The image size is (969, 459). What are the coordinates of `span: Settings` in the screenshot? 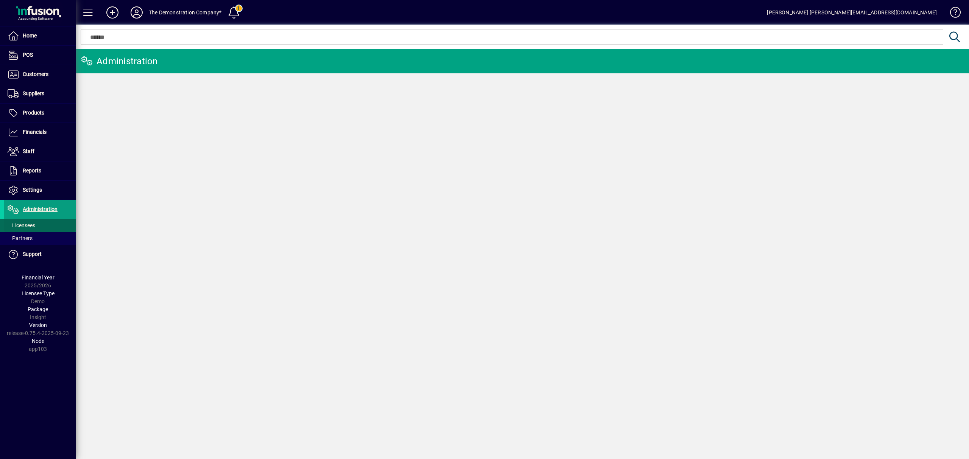 It's located at (32, 190).